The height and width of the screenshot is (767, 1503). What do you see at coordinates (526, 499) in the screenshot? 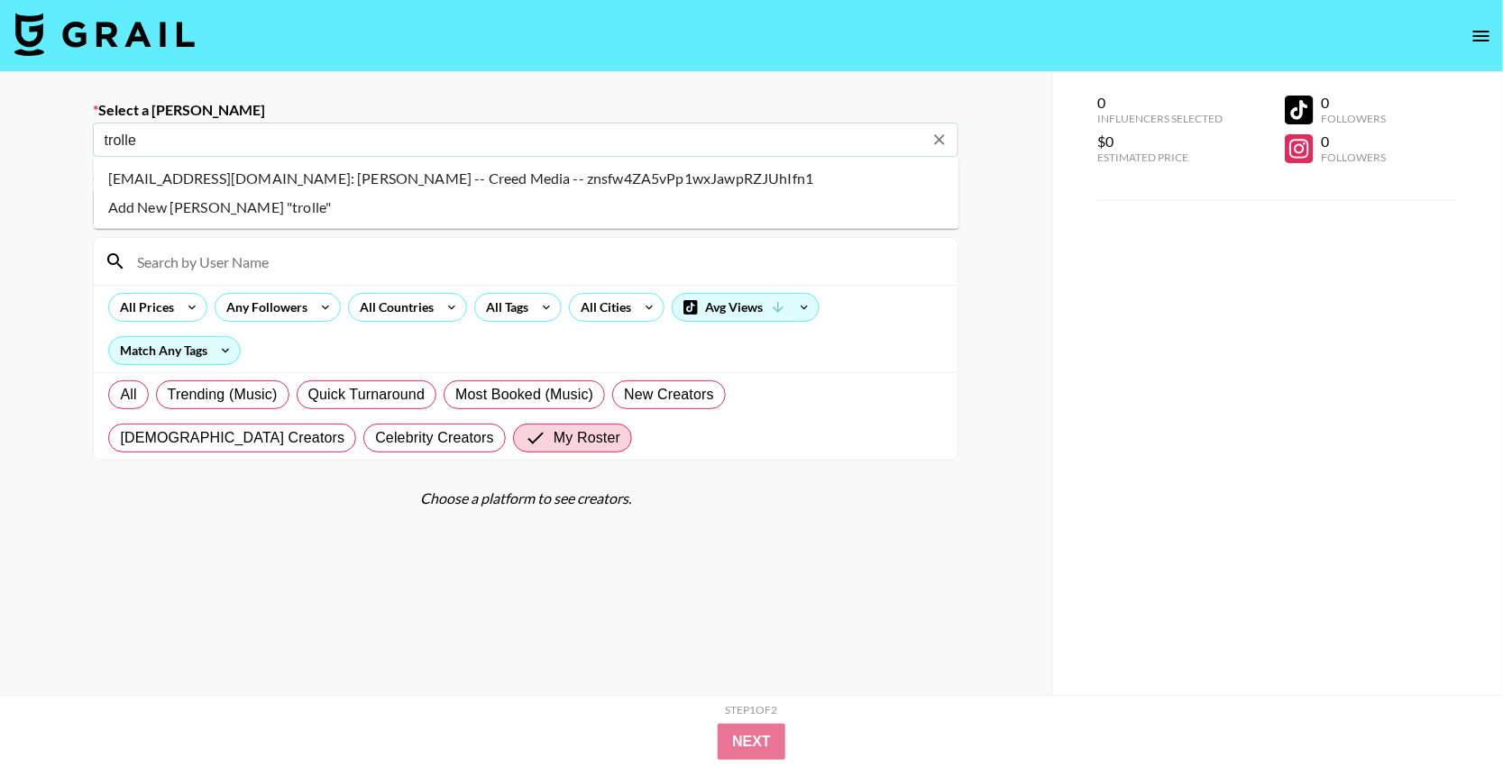
I see `div: Choose a platform to see creators.` at bounding box center [526, 499].